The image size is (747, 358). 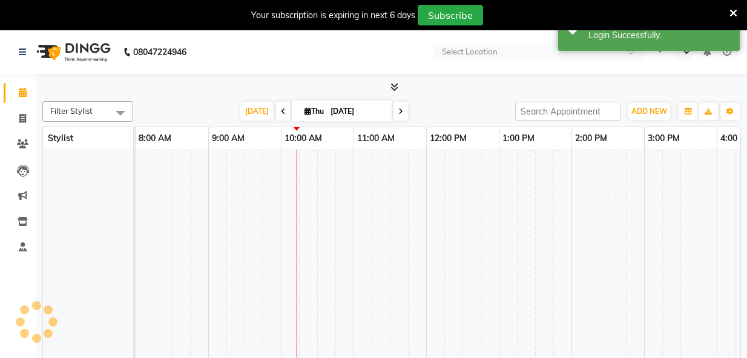 I want to click on span: Thu, so click(x=314, y=111).